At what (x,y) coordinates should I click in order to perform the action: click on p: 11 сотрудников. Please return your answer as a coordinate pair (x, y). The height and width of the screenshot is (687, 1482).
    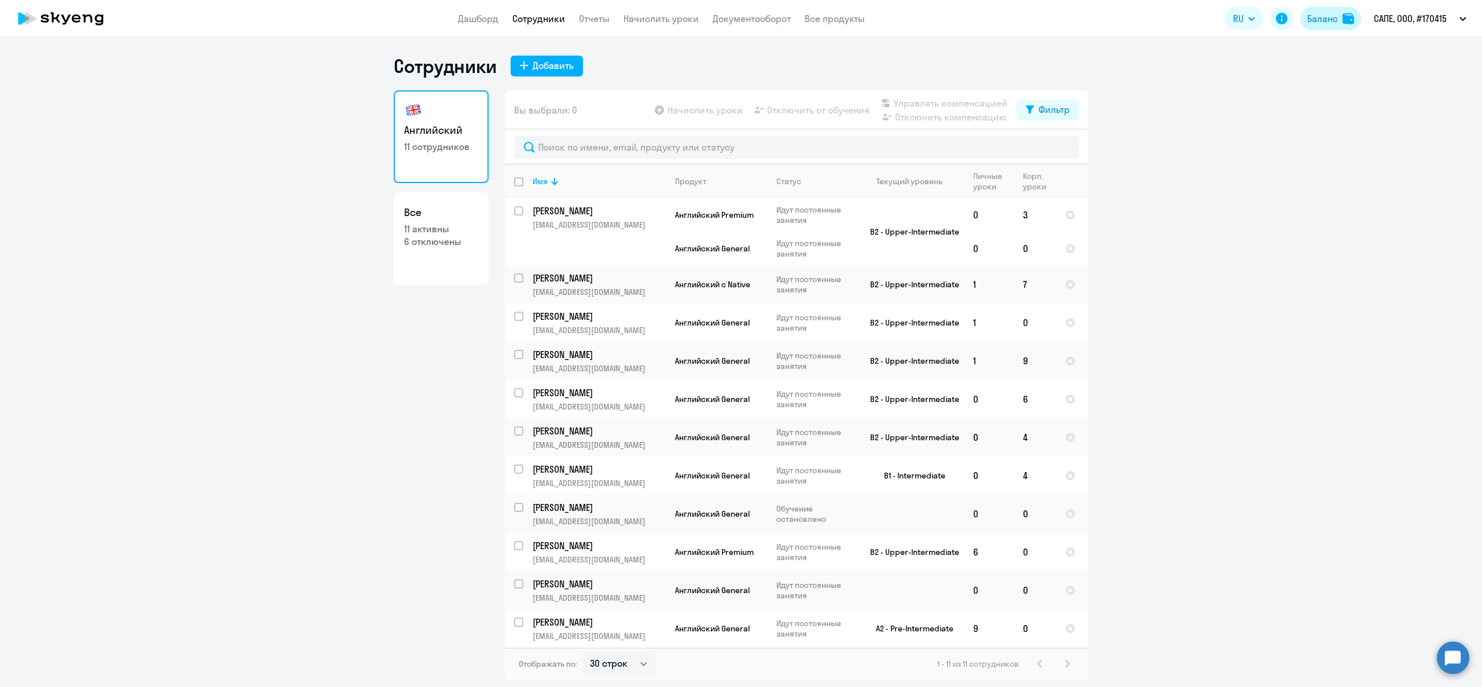
    Looking at the image, I should click on (441, 146).